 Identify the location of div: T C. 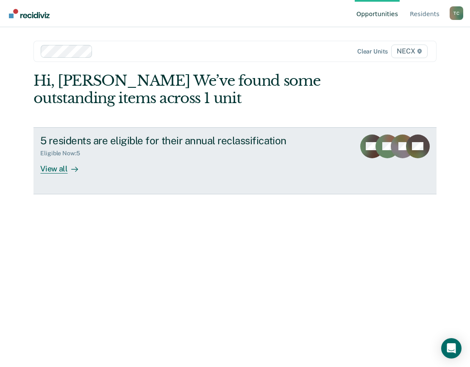
(456, 13).